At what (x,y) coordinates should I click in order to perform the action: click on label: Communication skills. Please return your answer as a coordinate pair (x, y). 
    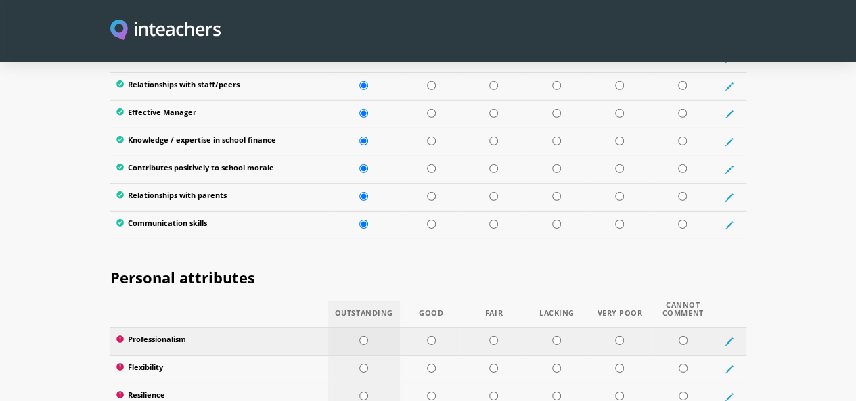
    Looking at the image, I should click on (218, 225).